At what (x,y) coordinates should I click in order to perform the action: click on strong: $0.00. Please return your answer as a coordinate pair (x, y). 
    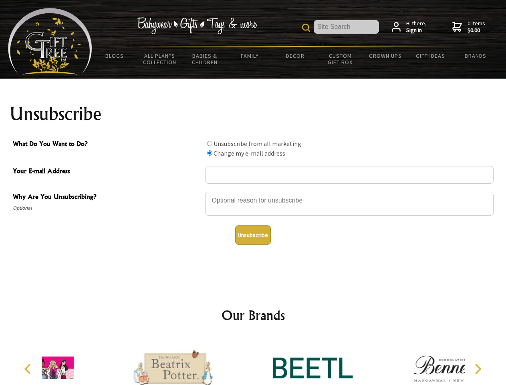
    Looking at the image, I should click on (477, 30).